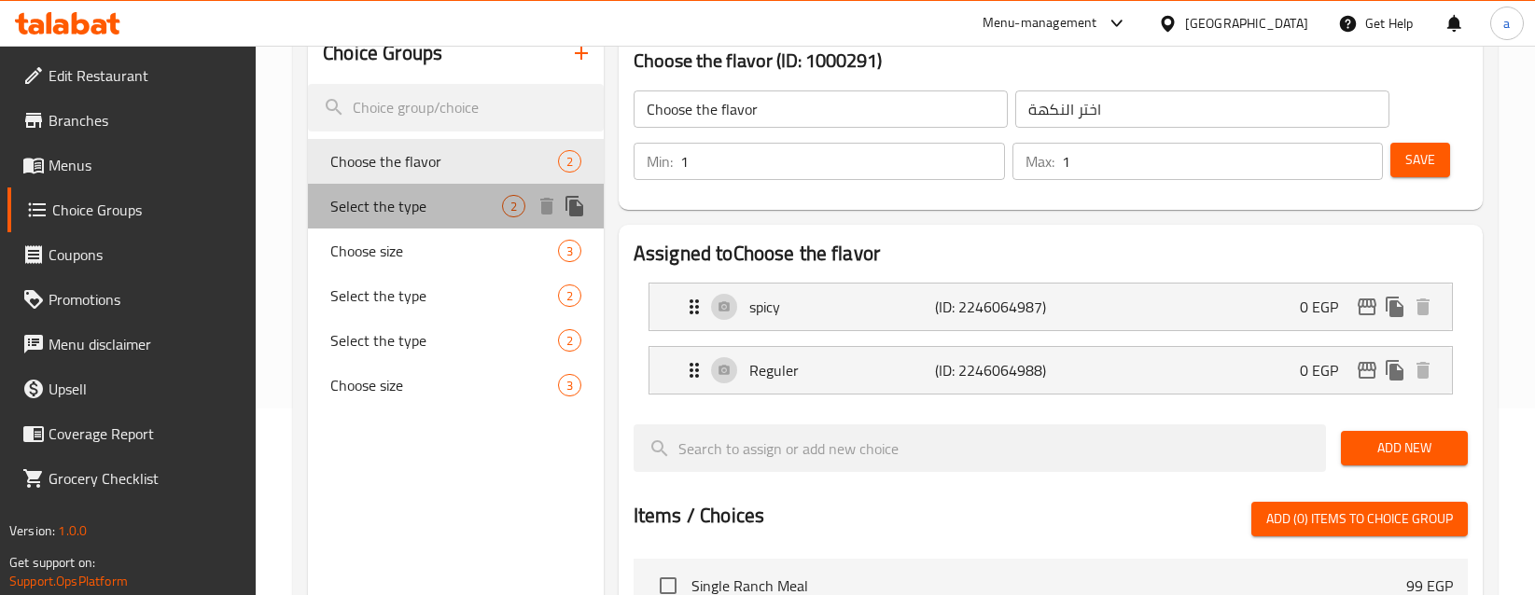 Image resolution: width=1535 pixels, height=595 pixels. What do you see at coordinates (72, 531) in the screenshot?
I see `span: 1.0.0` at bounding box center [72, 531].